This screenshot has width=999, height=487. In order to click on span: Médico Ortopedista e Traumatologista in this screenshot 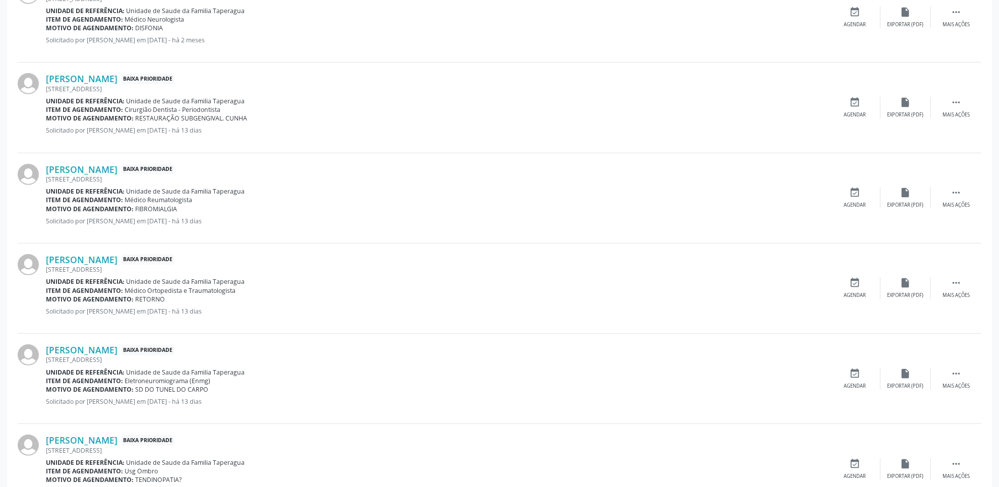, I will do `click(181, 291)`.